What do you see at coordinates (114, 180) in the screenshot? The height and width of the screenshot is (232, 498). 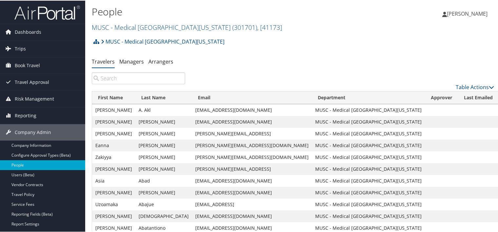 I see `td: Asia` at bounding box center [114, 180].